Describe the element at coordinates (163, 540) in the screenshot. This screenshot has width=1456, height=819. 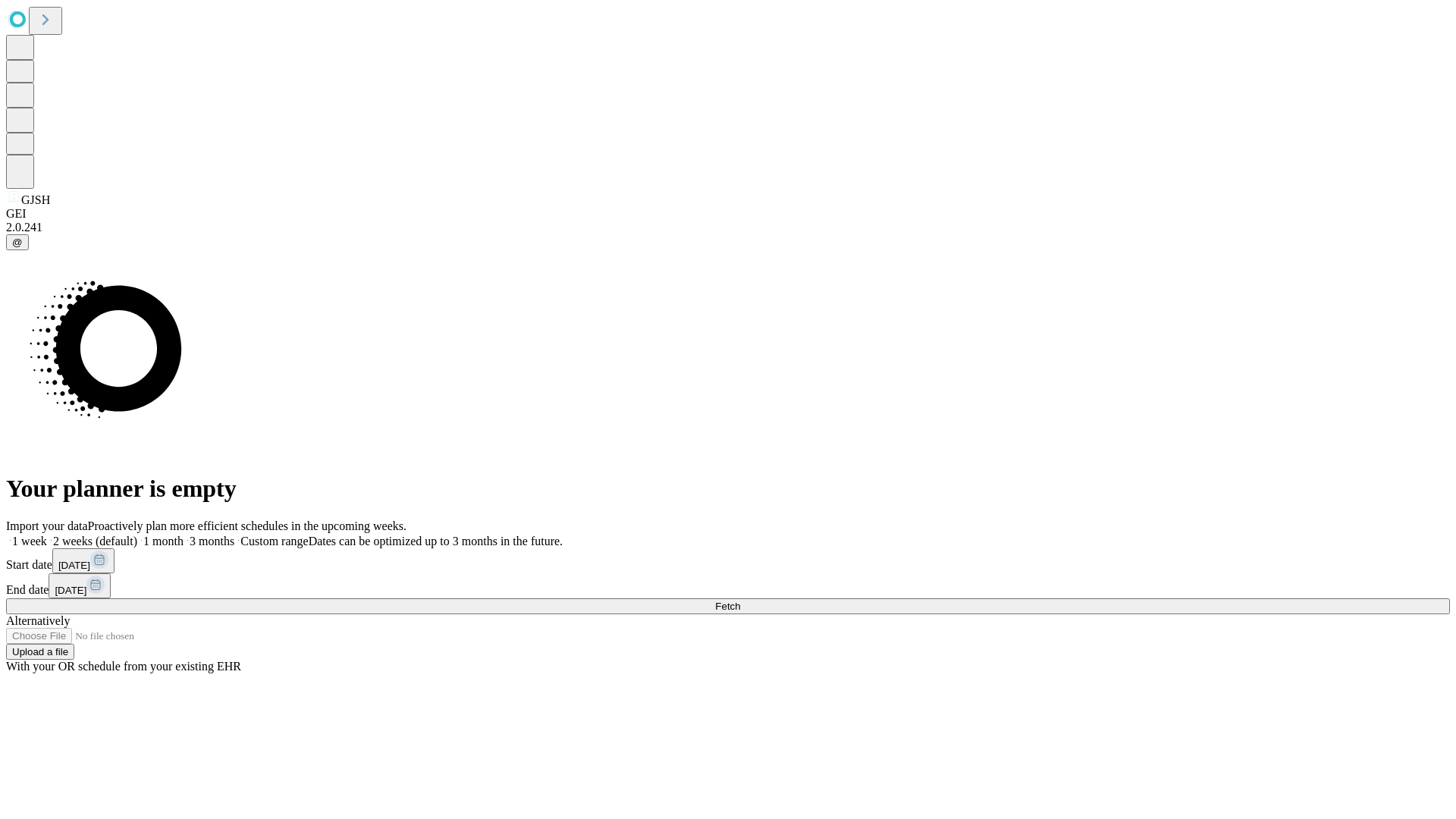
I see `span: 1 month` at that location.